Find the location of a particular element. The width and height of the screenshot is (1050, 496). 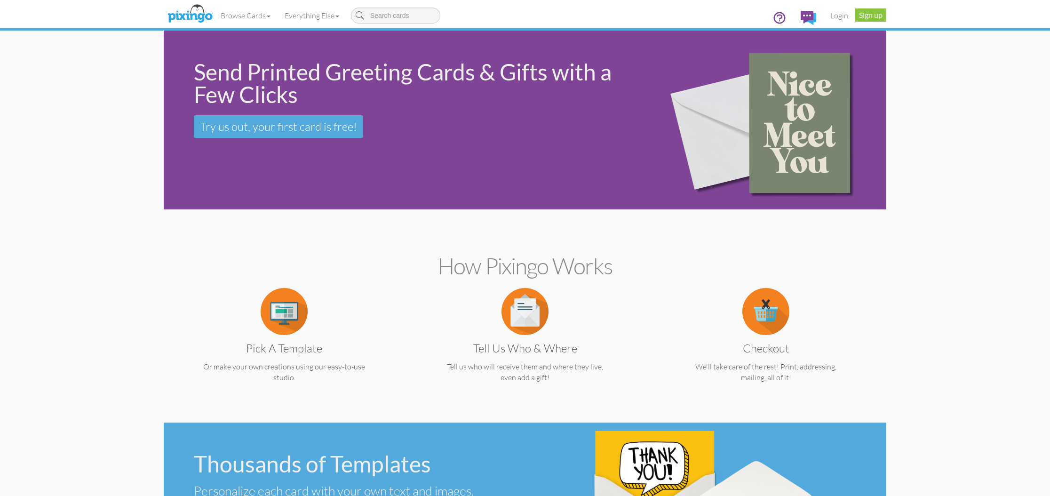

a: Everything Else is located at coordinates (312, 16).